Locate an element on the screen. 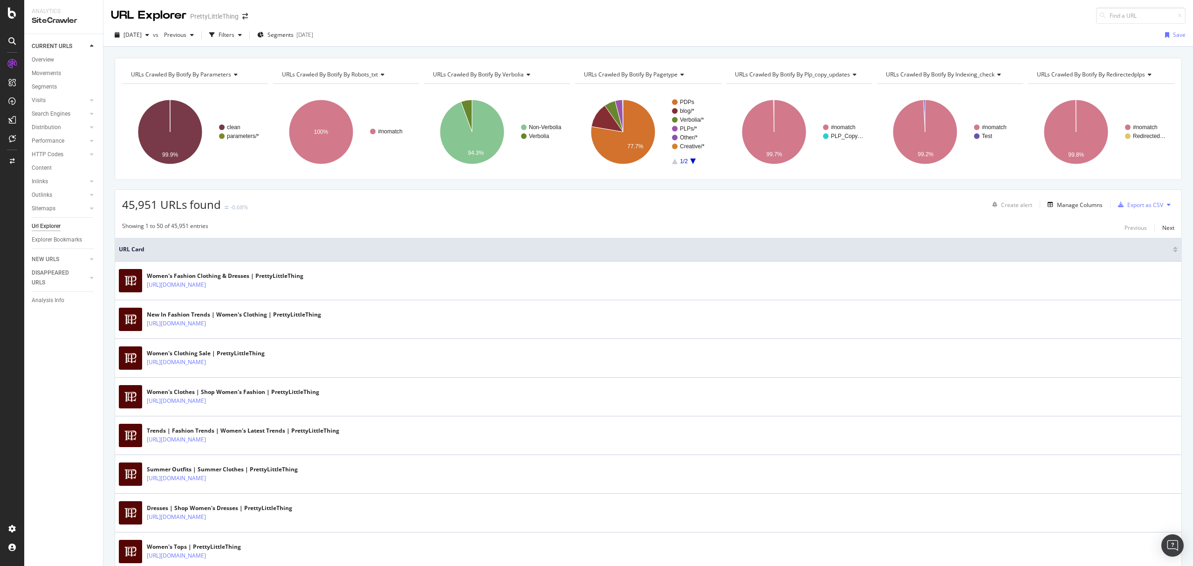 This screenshot has height=566, width=1193. div: Manage Columns is located at coordinates (1080, 205).